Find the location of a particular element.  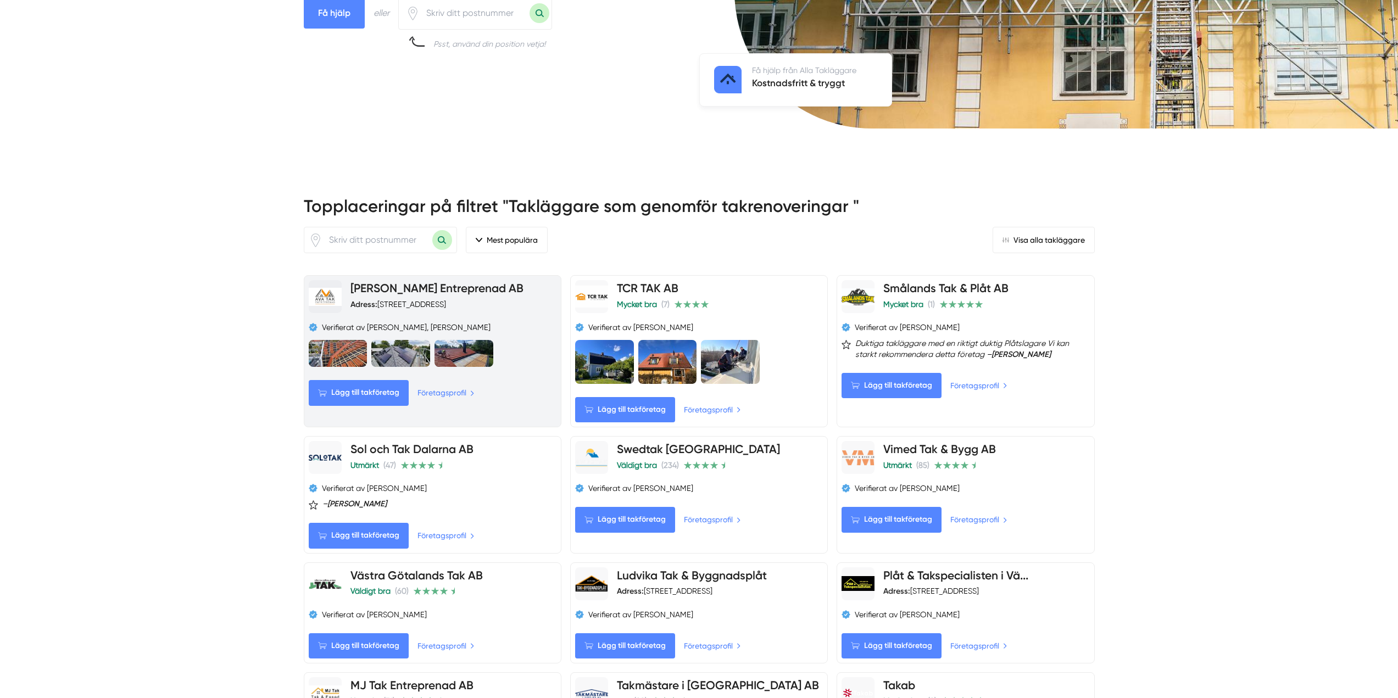

a: Ludvika Tak & Byggnadsplåt is located at coordinates (692, 575).